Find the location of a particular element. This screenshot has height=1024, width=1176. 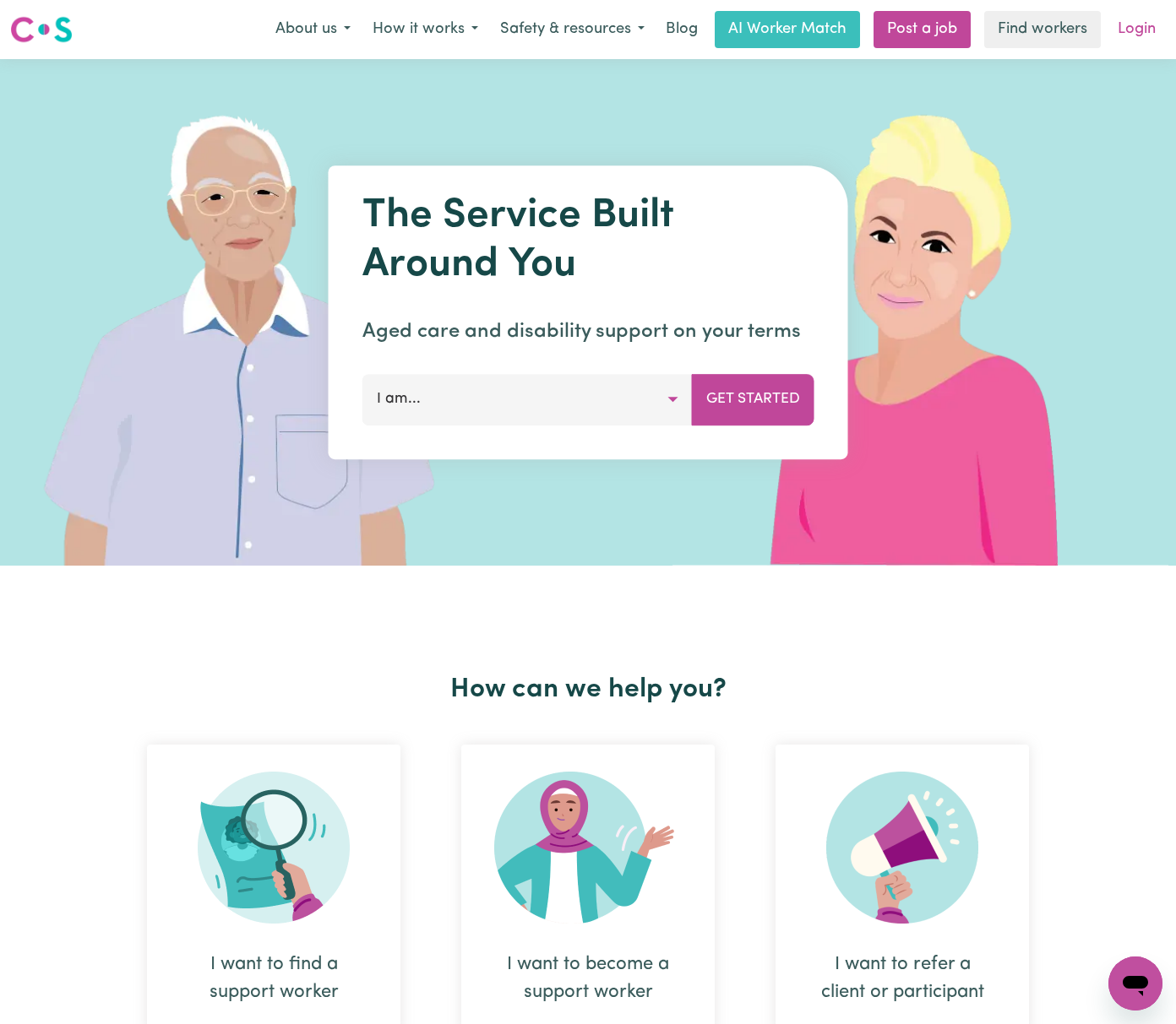

img: Refer is located at coordinates (902, 848).